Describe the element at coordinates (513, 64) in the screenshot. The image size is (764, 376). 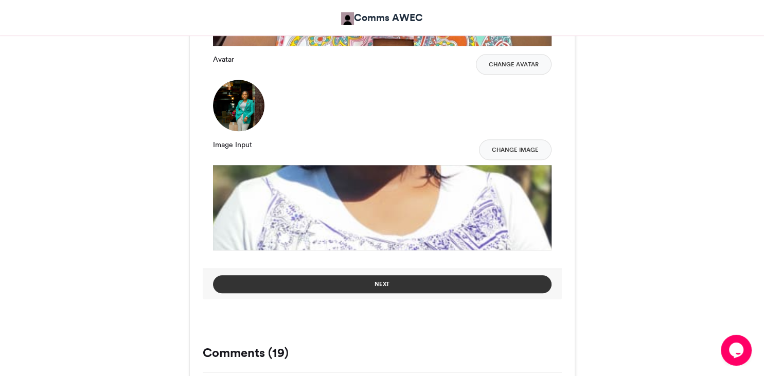
I see `button: Change Avatar` at that location.